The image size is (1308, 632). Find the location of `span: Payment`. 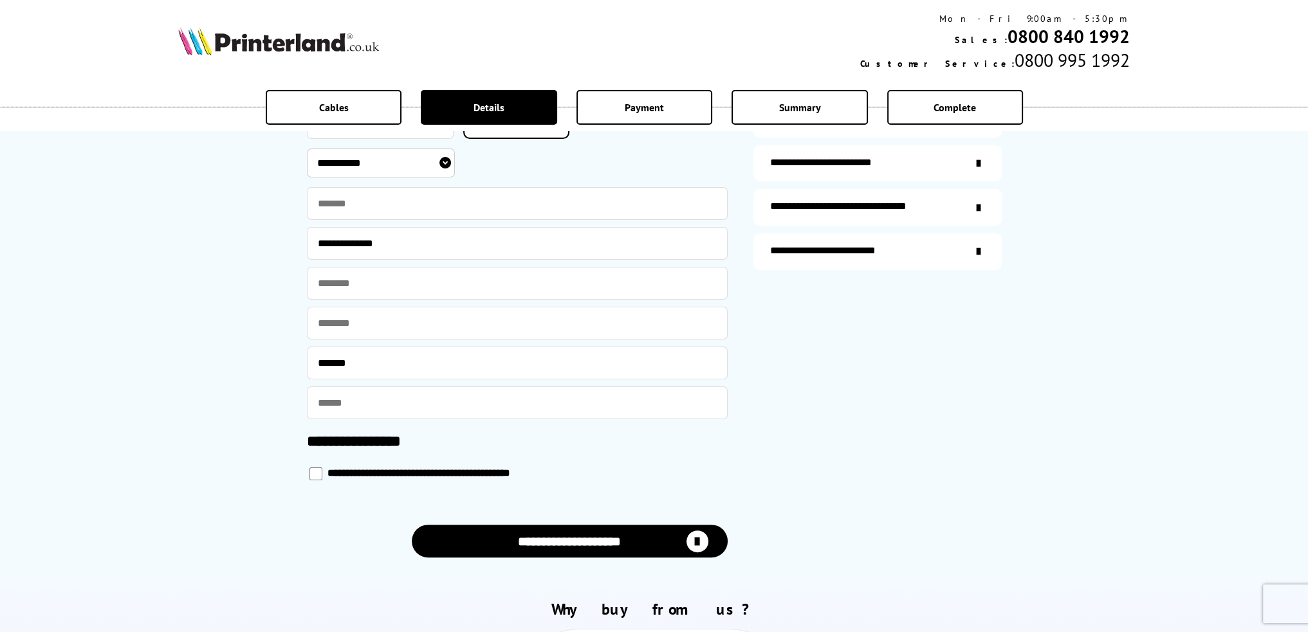

span: Payment is located at coordinates (644, 107).